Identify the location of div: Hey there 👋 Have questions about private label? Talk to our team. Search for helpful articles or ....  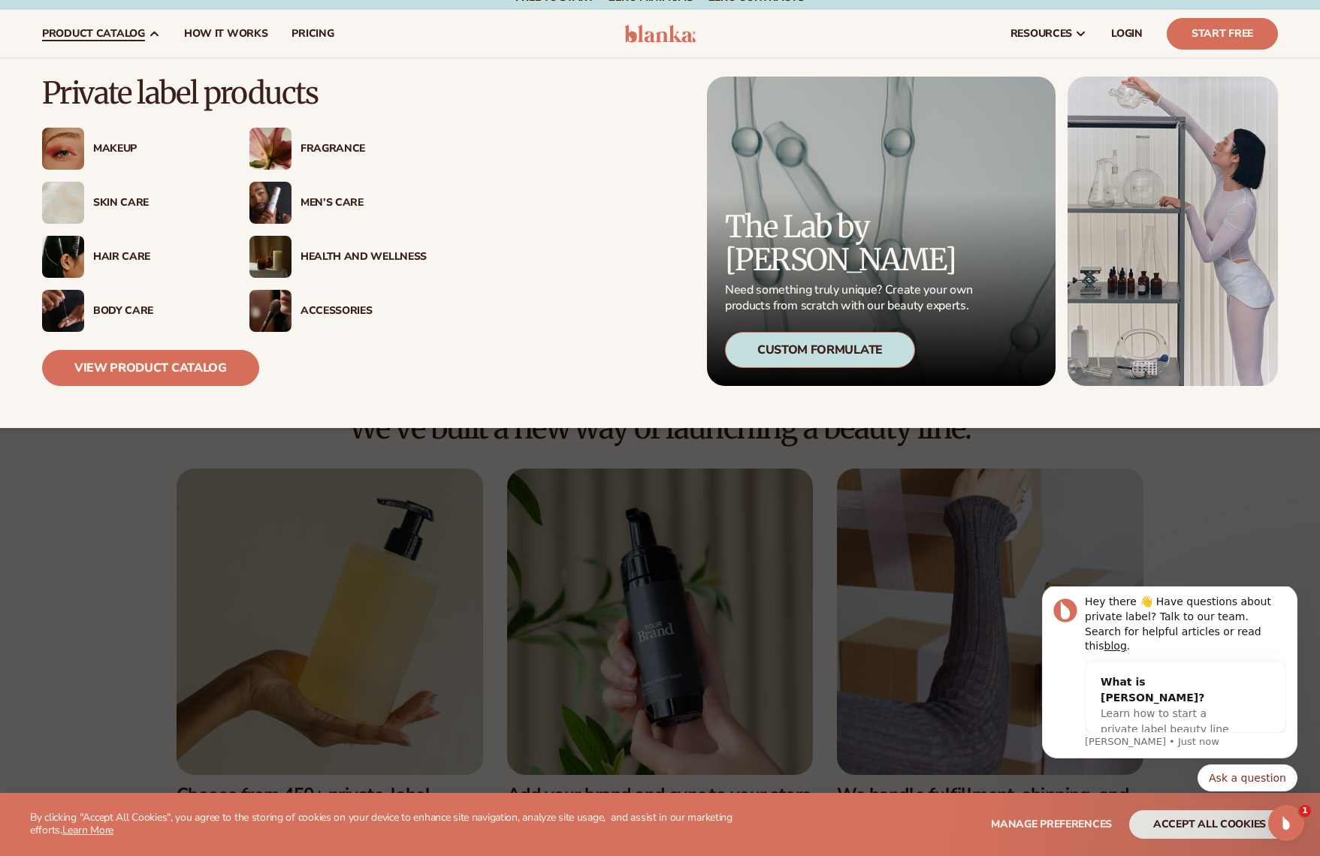
(166, 38).